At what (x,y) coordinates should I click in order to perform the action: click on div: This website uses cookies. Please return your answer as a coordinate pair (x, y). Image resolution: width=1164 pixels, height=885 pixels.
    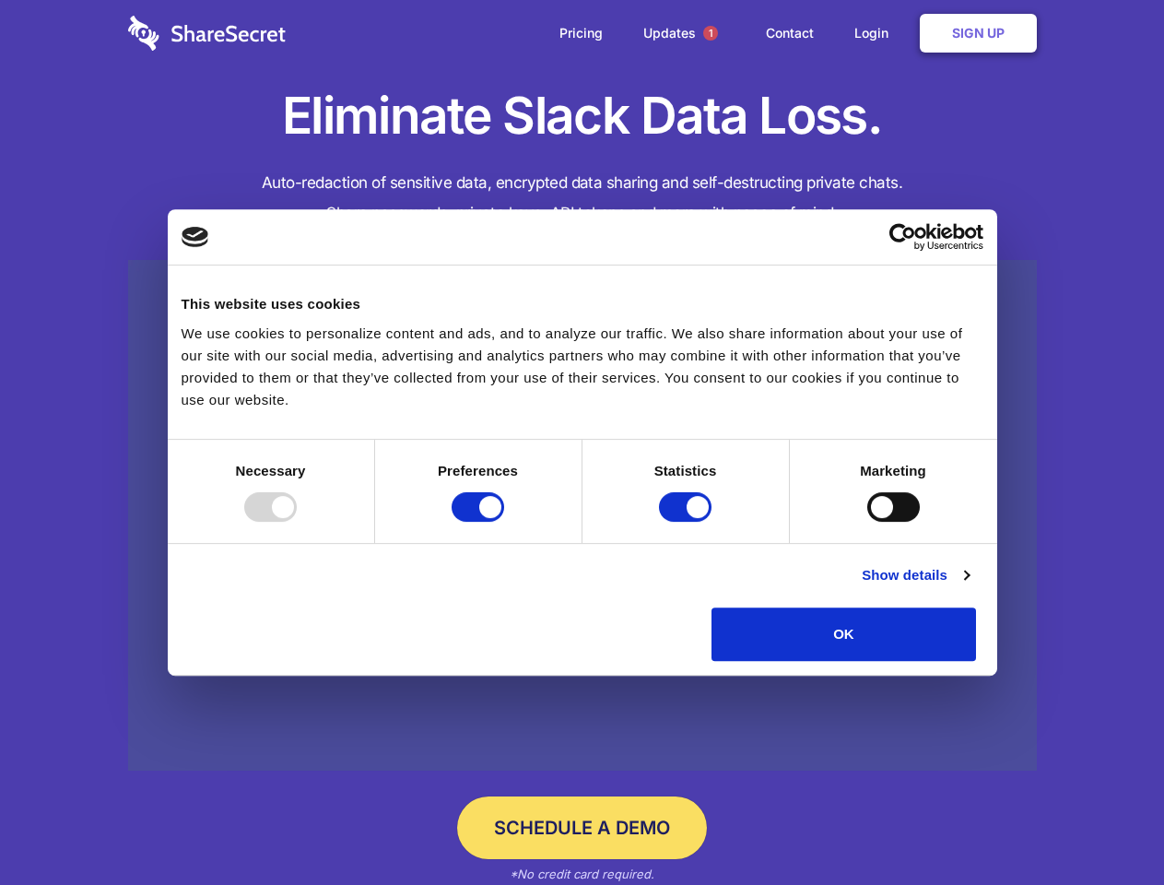
    Looking at the image, I should click on (582, 304).